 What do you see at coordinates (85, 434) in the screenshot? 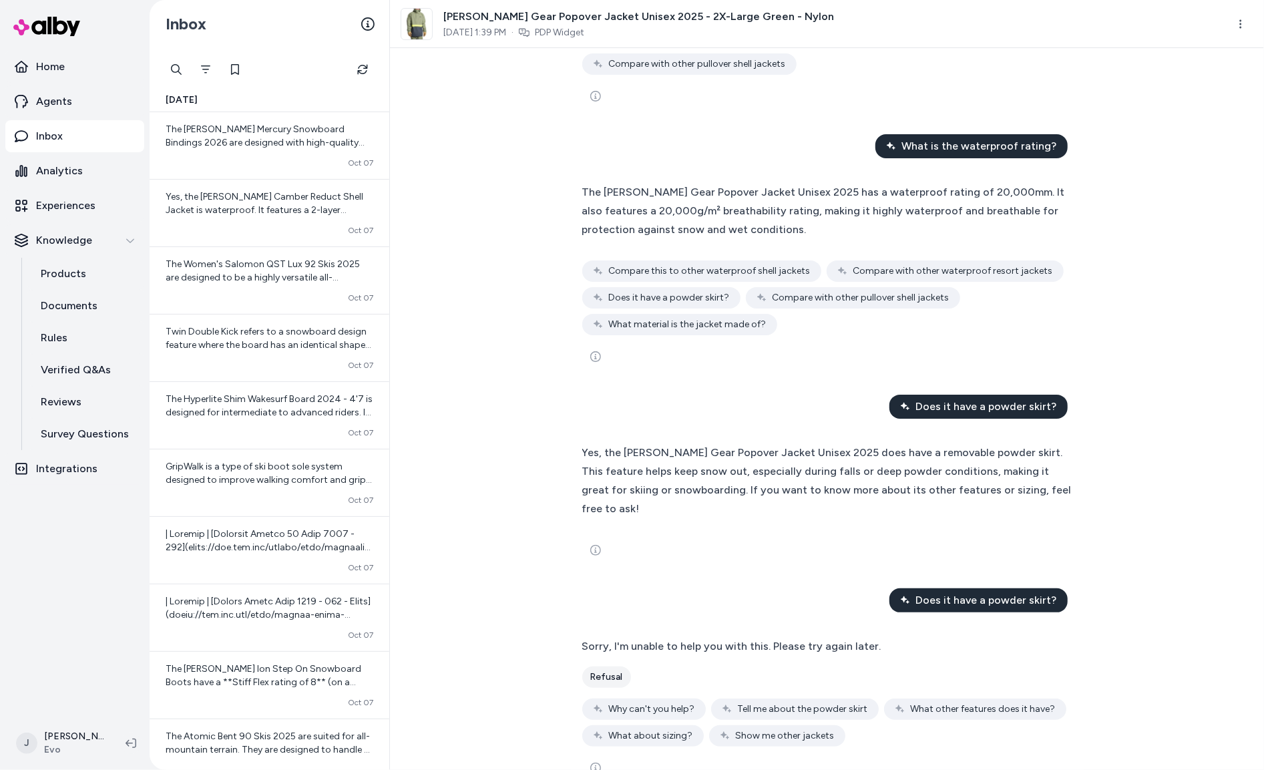
I see `a: Survey Questions` at bounding box center [85, 434].